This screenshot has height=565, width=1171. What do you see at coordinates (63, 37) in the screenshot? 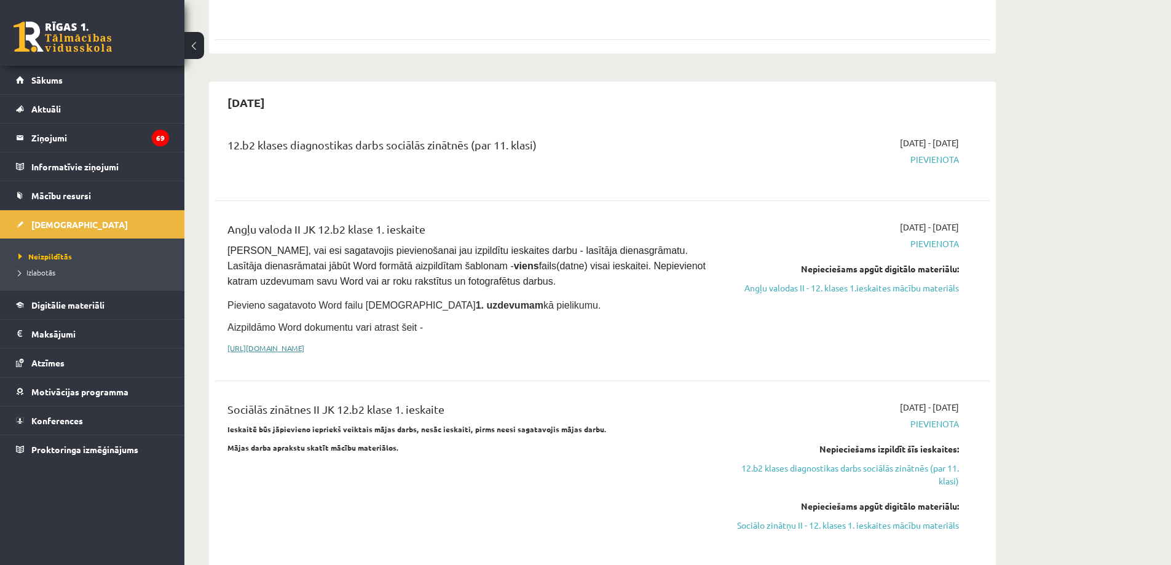
I see `a: Rīgas 1. Tālmācības vidusskola` at bounding box center [63, 37].